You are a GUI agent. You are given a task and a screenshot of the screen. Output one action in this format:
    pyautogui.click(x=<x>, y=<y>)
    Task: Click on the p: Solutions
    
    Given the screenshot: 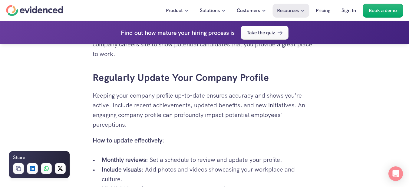 What is the action you would take?
    pyautogui.click(x=210, y=11)
    